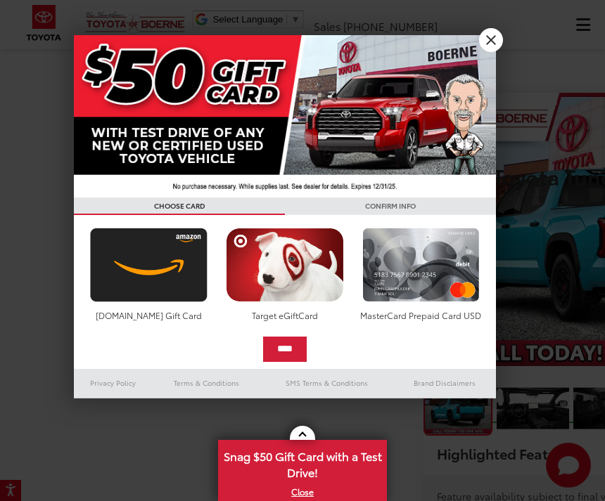  I want to click on img: 42635_top_851395.jpg, so click(285, 116).